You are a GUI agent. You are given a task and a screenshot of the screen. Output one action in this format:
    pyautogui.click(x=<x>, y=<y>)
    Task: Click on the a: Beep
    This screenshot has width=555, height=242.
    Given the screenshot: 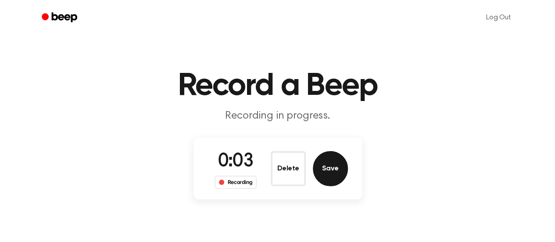 What is the action you would take?
    pyautogui.click(x=60, y=18)
    